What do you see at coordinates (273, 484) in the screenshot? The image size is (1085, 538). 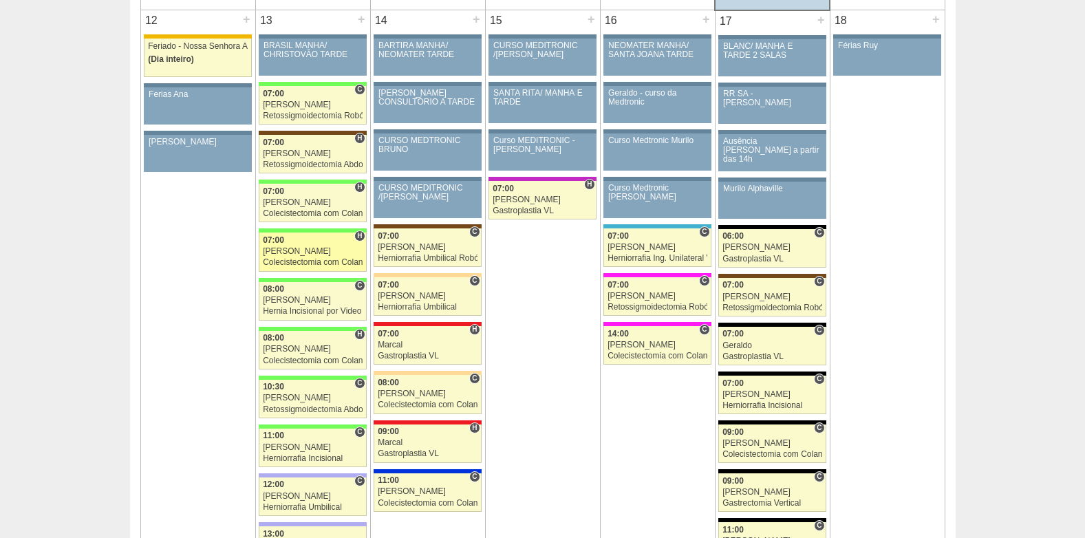 I see `span: 12:00` at bounding box center [273, 484].